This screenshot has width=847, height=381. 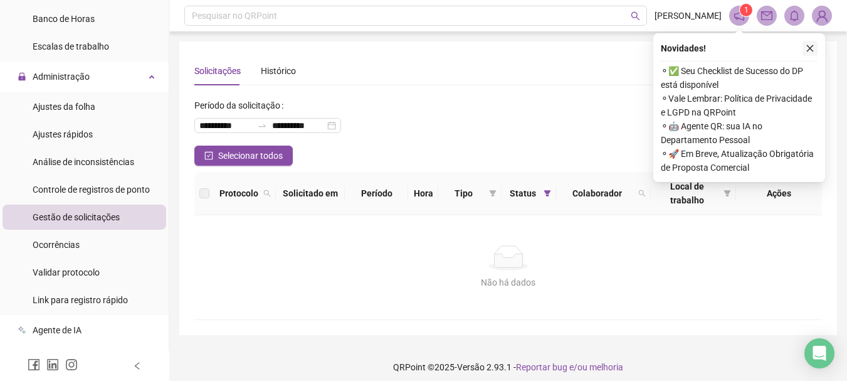 What do you see at coordinates (820, 353) in the screenshot?
I see `div: Open Intercom Messenger` at bounding box center [820, 353].